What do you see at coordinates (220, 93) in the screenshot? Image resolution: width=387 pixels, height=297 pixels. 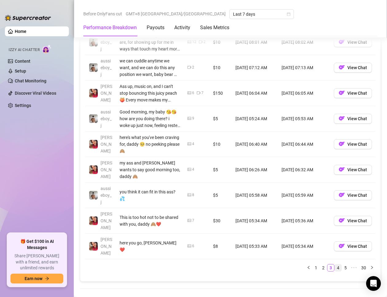 I see `td: $150` at bounding box center [220, 93].